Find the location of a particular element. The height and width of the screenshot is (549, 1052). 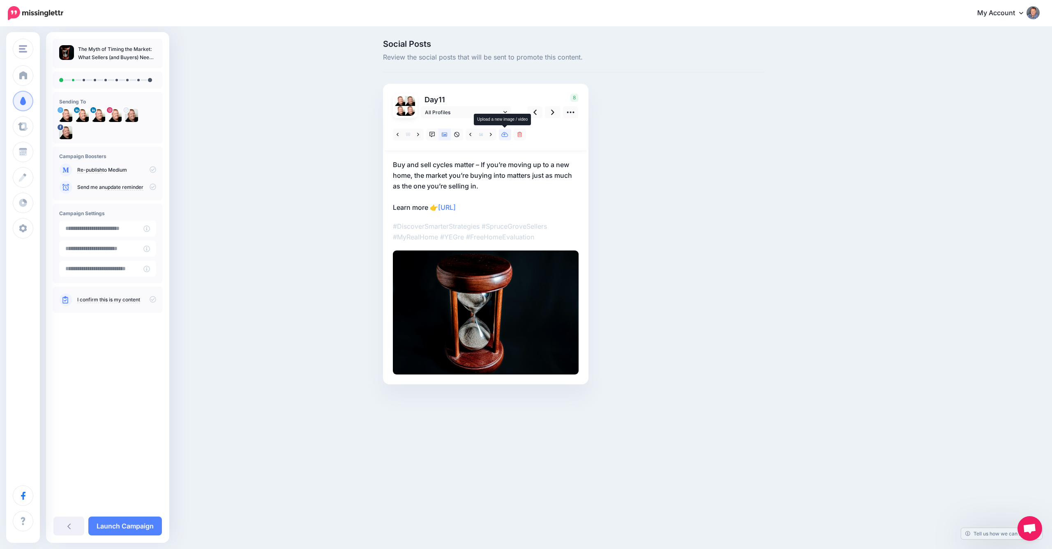

span: 11 is located at coordinates (442, 99).